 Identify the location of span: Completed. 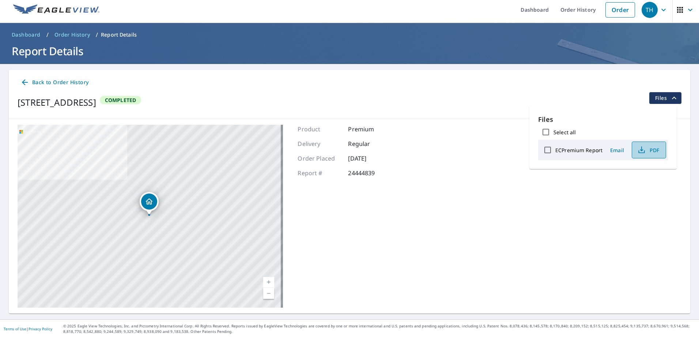
(121, 100).